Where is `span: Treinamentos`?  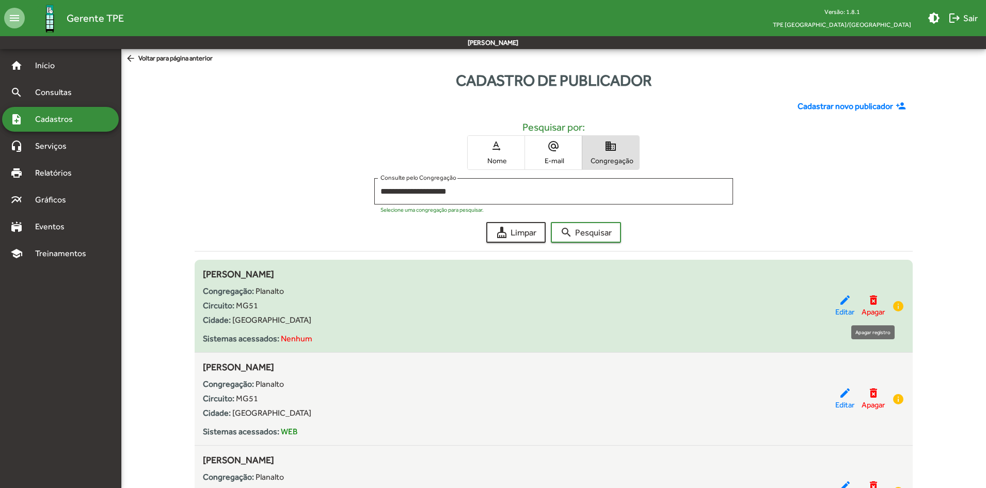 span: Treinamentos is located at coordinates (63, 253).